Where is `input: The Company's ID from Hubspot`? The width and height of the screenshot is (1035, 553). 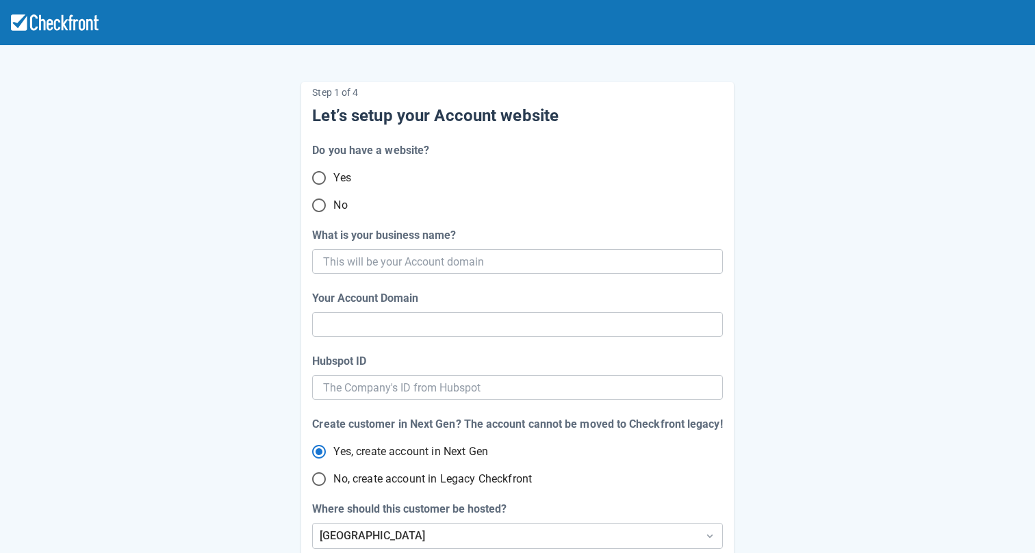 input: The Company's ID from Hubspot is located at coordinates (517, 388).